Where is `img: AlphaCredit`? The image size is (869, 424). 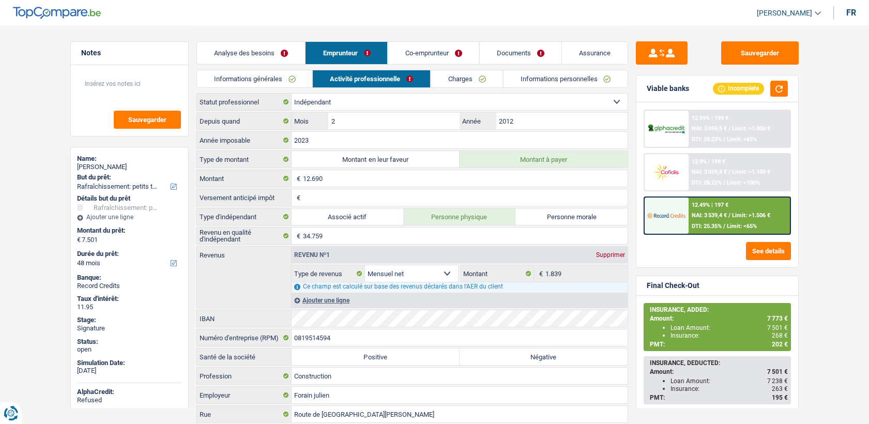
img: AlphaCredit is located at coordinates (666, 129).